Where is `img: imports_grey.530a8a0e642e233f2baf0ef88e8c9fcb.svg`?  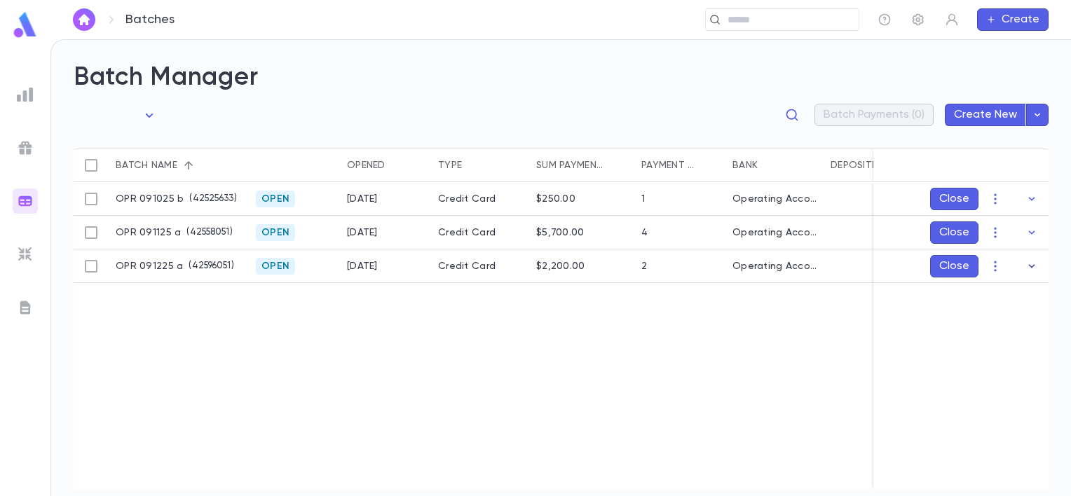 img: imports_grey.530a8a0e642e233f2baf0ef88e8c9fcb.svg is located at coordinates (25, 254).